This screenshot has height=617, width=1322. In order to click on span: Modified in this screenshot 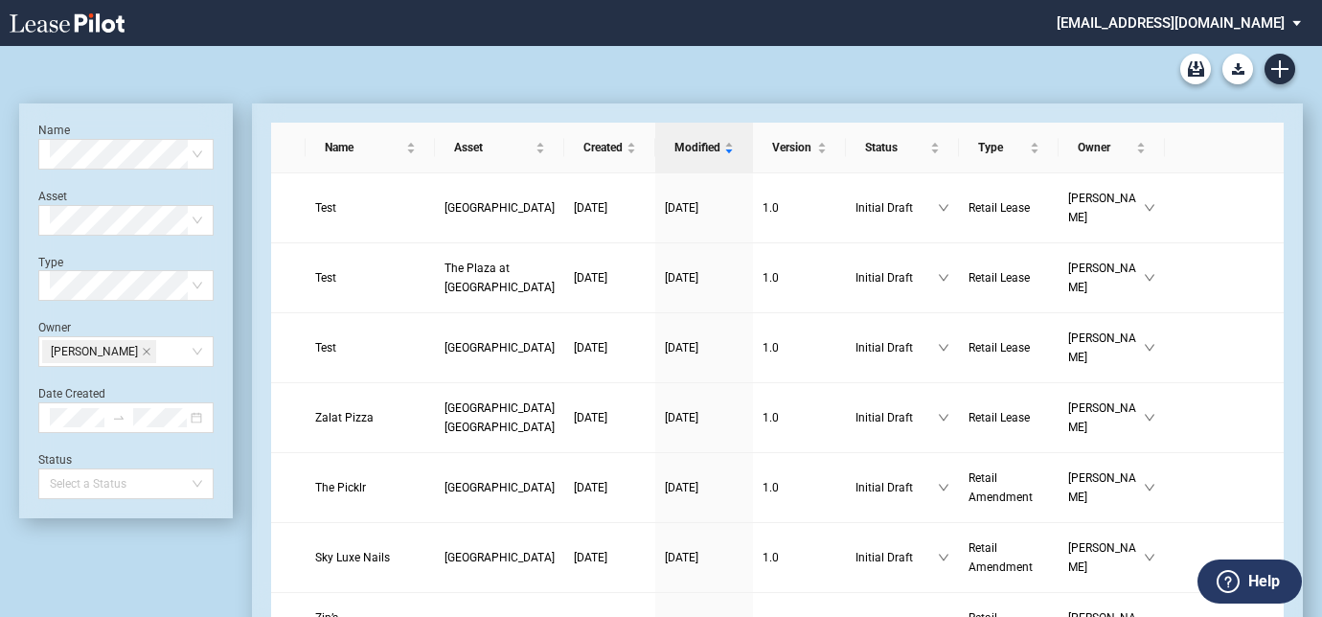, I will do `click(697, 147)`.